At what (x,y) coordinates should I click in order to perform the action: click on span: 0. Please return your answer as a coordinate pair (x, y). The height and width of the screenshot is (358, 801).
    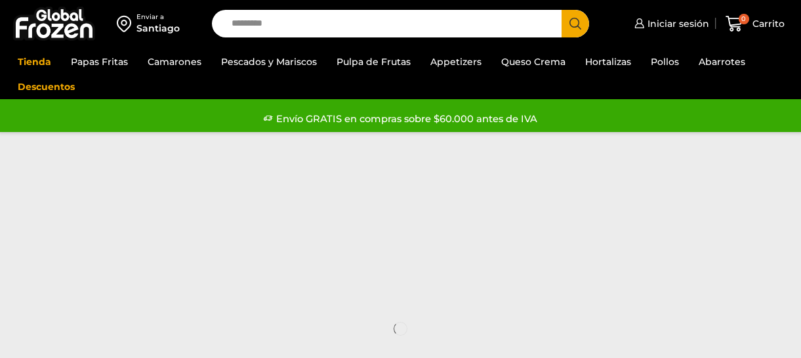
    Looking at the image, I should click on (744, 19).